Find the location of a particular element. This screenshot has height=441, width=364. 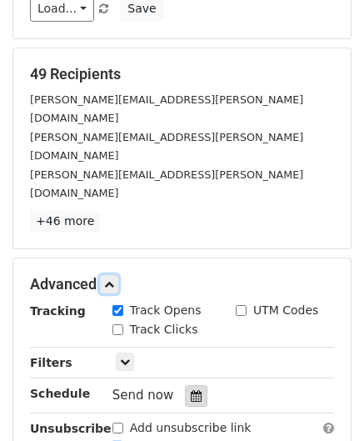

h5: 49 Recipients is located at coordinates (182, 74).